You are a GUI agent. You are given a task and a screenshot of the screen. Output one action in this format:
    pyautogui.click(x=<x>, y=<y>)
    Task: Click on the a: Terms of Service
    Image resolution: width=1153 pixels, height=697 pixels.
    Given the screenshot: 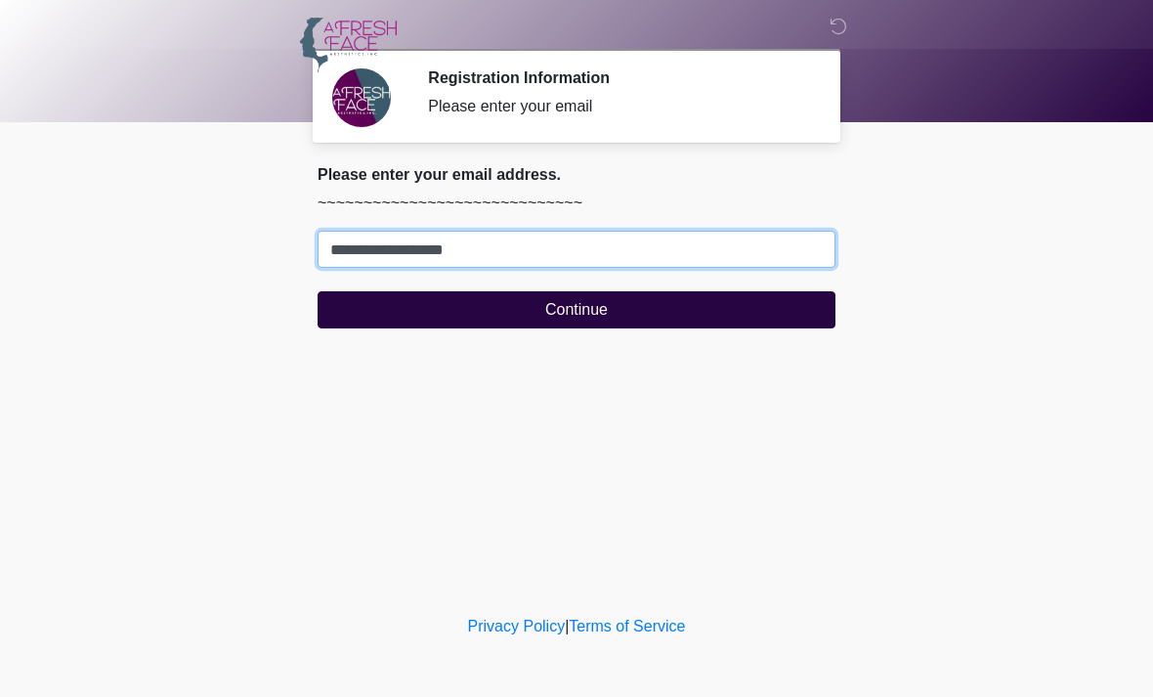 What is the action you would take?
    pyautogui.click(x=626, y=625)
    